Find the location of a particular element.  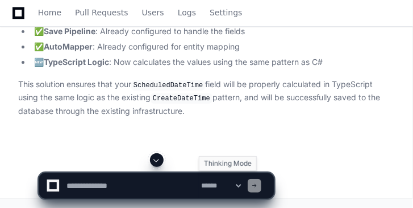

span: Home is located at coordinates (49, 13).